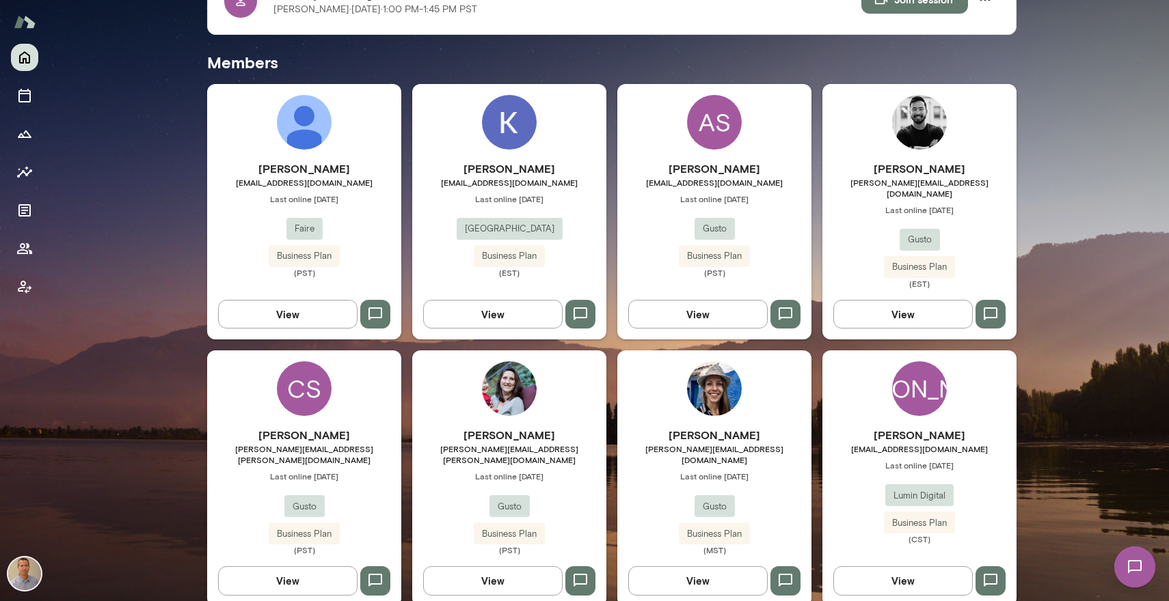 This screenshot has height=601, width=1169. I want to click on button: Documents, so click(25, 210).